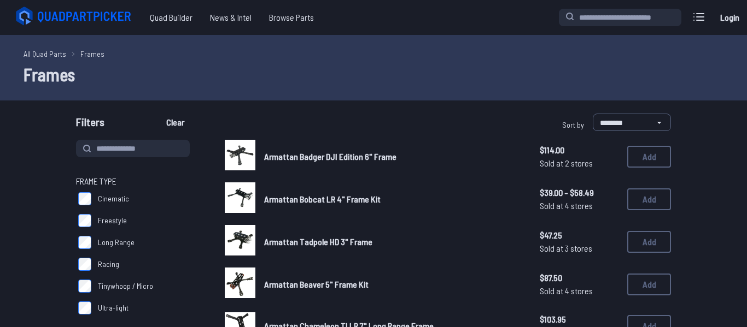 This screenshot has height=327, width=747. What do you see at coordinates (393, 200) in the screenshot?
I see `a: Armattan Bobcat LR 4" Frame Kit` at bounding box center [393, 200].